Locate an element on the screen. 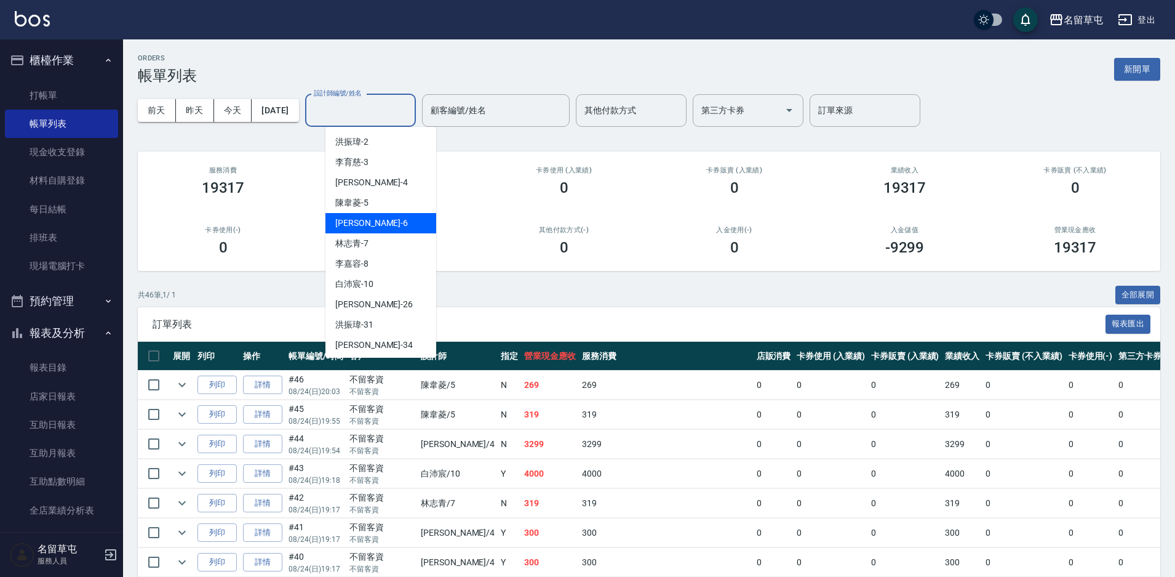  a: 互助日報表 is located at coordinates (62, 425).